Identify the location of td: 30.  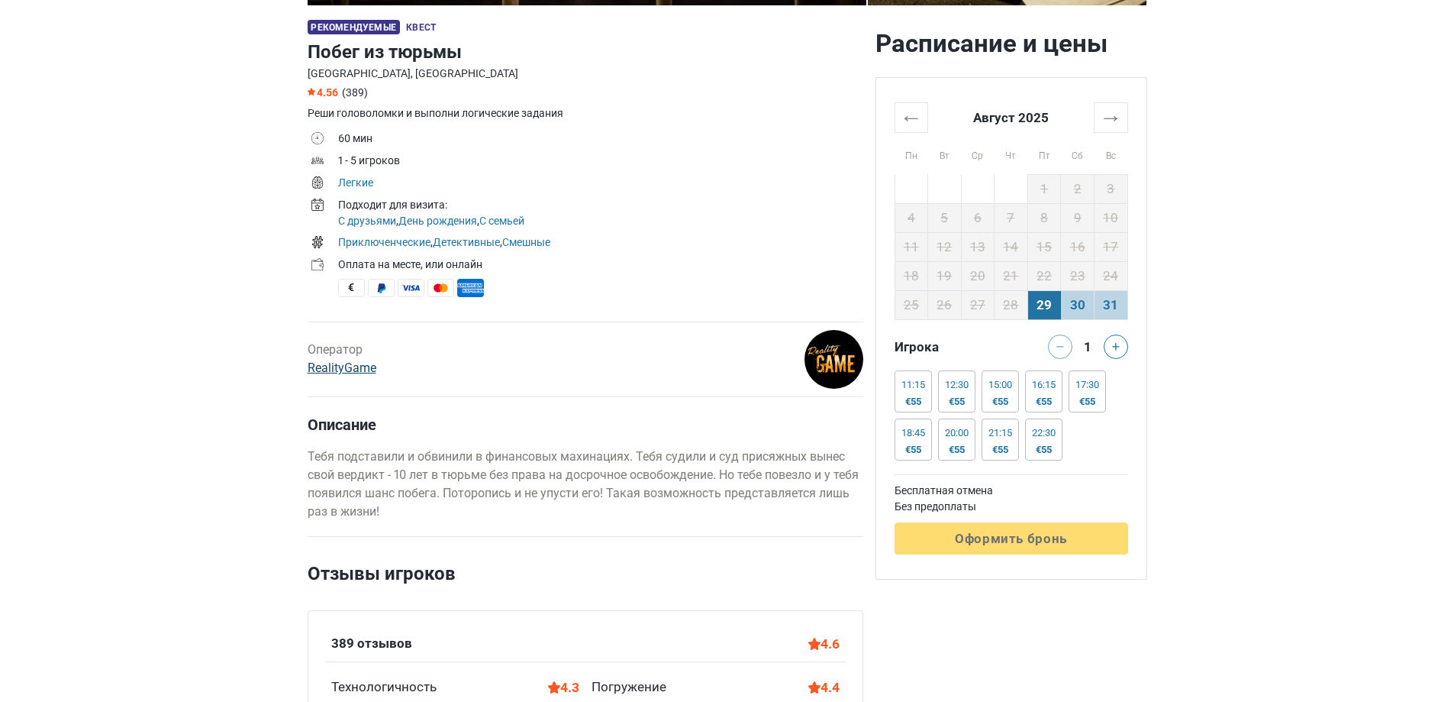
(1078, 305).